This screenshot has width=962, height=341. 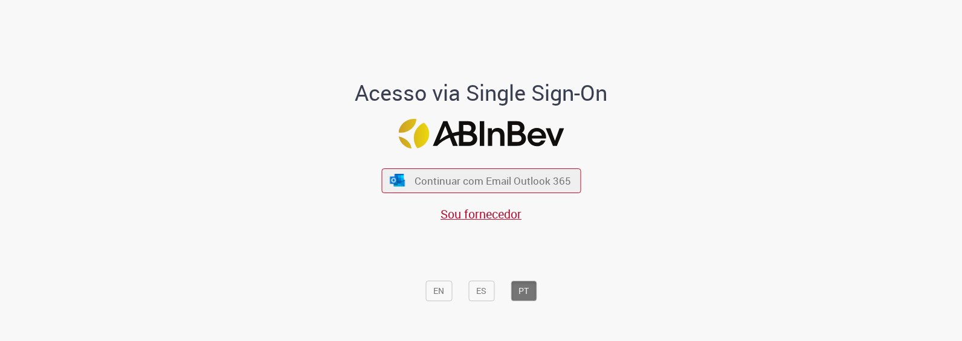 I want to click on button: PT, so click(x=523, y=291).